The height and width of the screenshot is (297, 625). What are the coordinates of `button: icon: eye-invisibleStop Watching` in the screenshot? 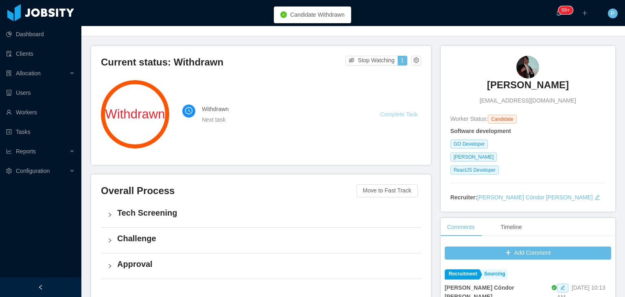 It's located at (371, 61).